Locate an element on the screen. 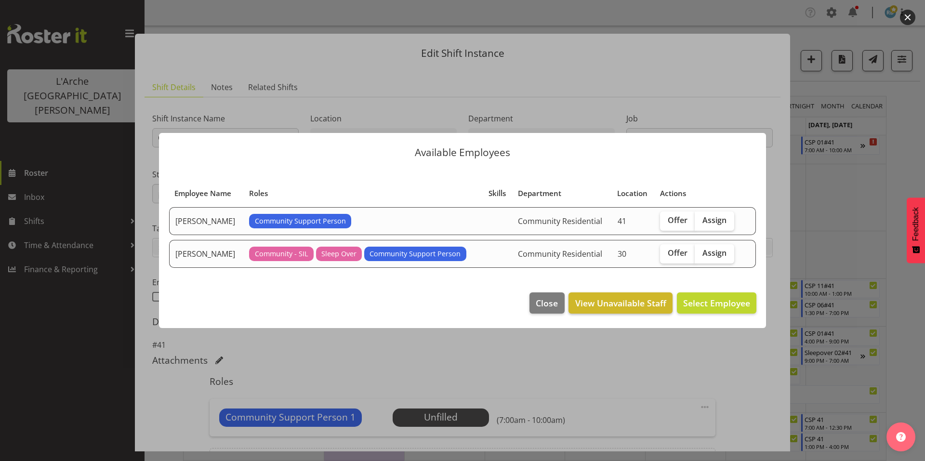 The height and width of the screenshot is (461, 925). span: Actions is located at coordinates (673, 193).